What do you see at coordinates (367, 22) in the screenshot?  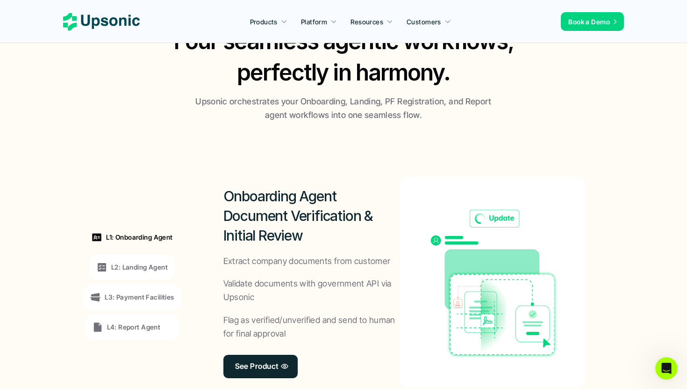 I see `p: Resources` at bounding box center [367, 22].